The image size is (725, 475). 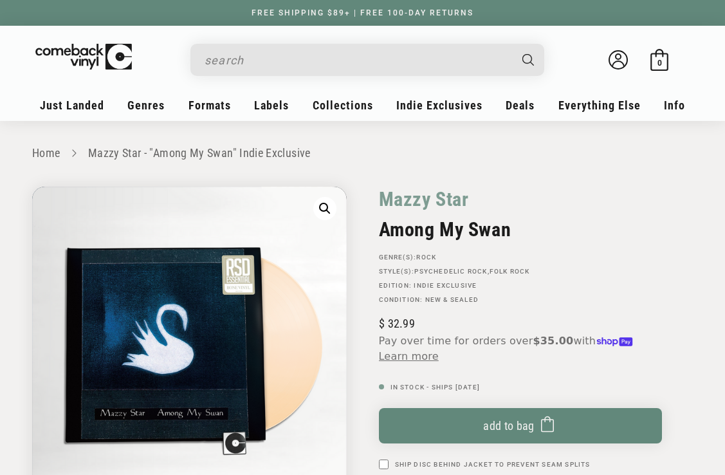 I want to click on div: Search, so click(x=367, y=60).